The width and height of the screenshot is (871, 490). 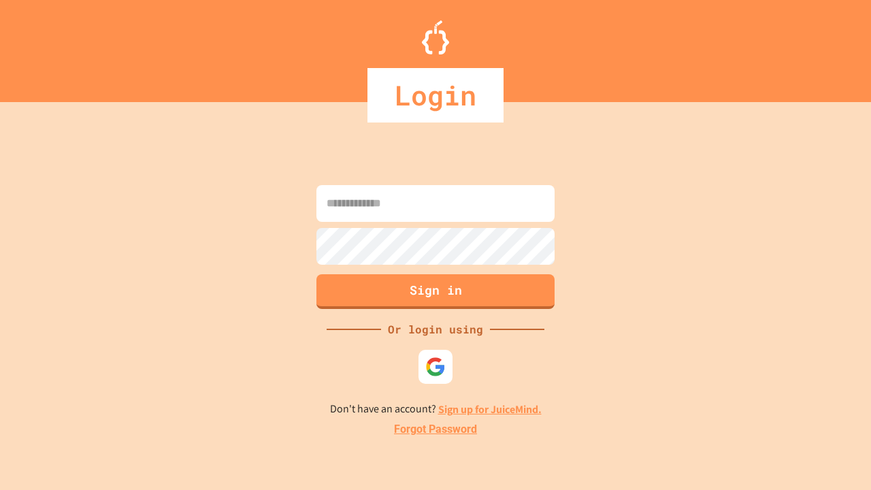 What do you see at coordinates (436, 95) in the screenshot?
I see `div: Login` at bounding box center [436, 95].